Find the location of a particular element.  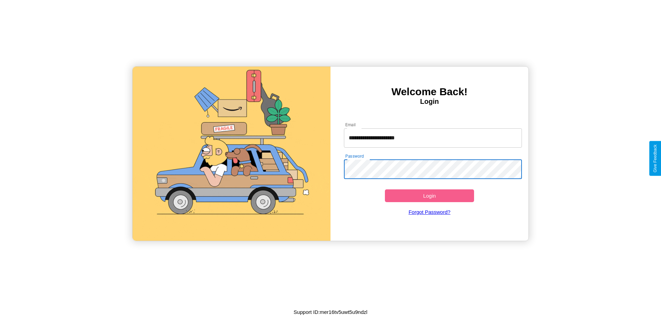

p: Support ID: mer16tv5uwt5u9ndzl is located at coordinates (331, 311).